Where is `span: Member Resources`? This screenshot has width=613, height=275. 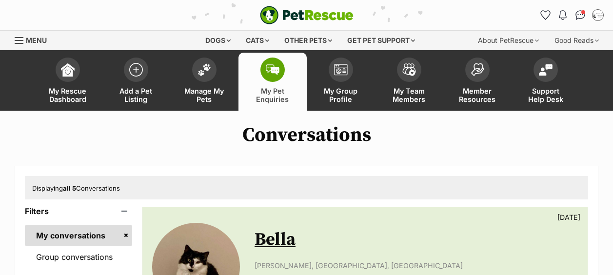
span: Member Resources is located at coordinates (477, 95).